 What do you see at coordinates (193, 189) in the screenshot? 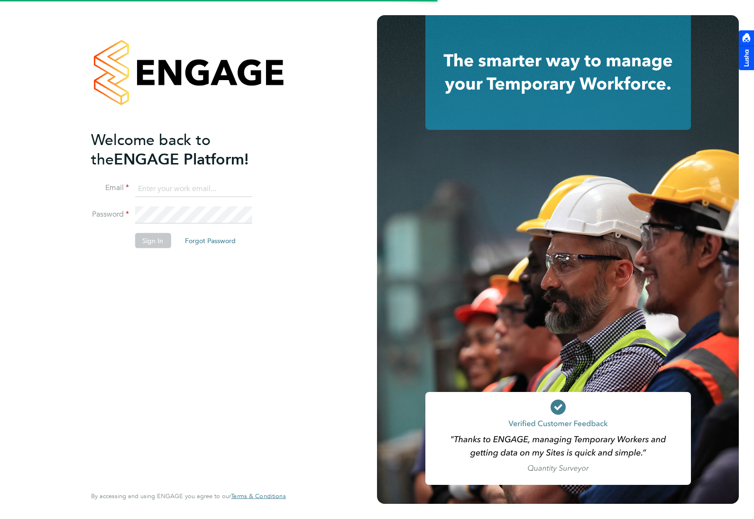
I see `input: Enter your work email...` at bounding box center [193, 189].